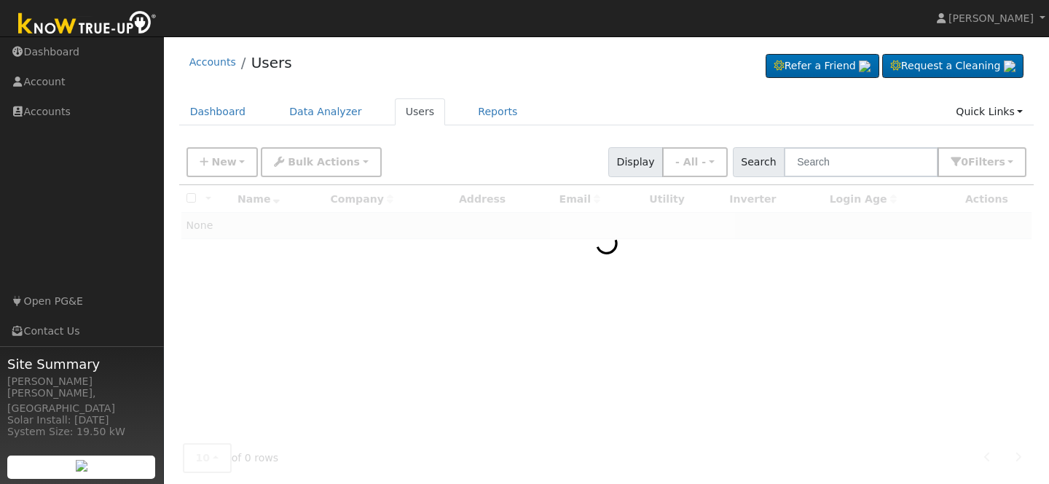 Image resolution: width=1049 pixels, height=484 pixels. Describe the element at coordinates (989, 111) in the screenshot. I see `a: Quick Links` at that location.